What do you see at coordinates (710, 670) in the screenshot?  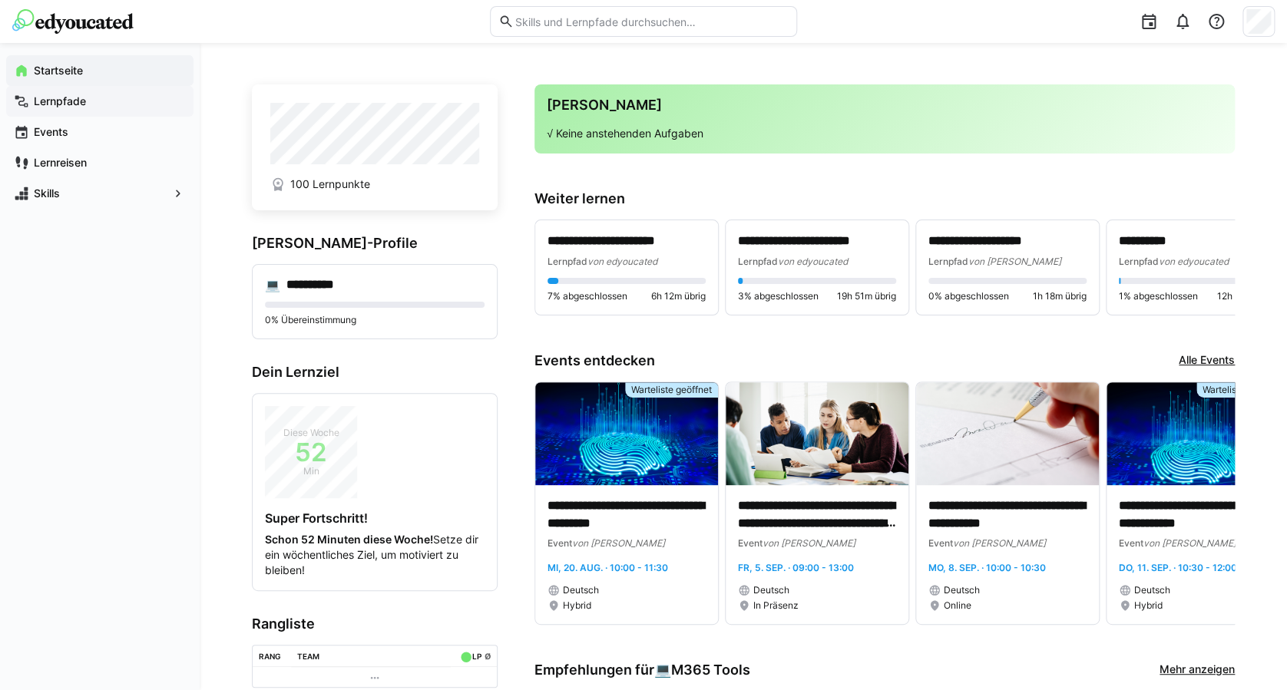 I see `span: M365 Tools` at bounding box center [710, 670].